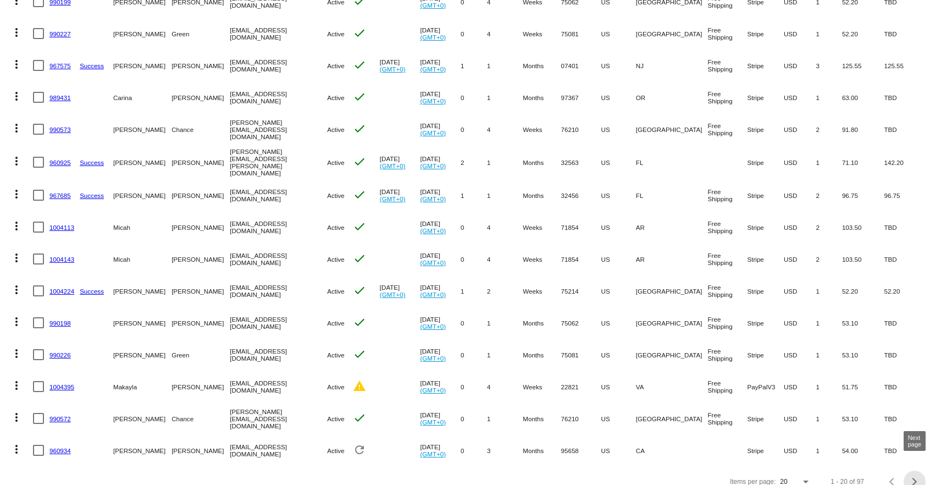 The width and height of the screenshot is (930, 485). I want to click on a: 1004395, so click(62, 386).